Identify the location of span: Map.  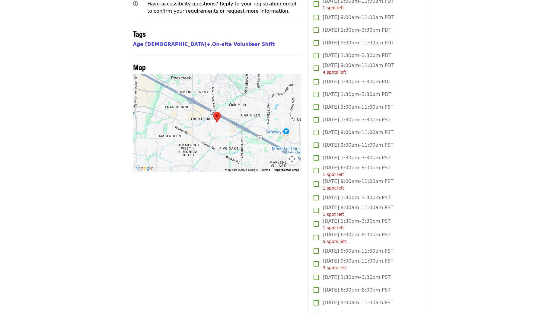
(139, 67).